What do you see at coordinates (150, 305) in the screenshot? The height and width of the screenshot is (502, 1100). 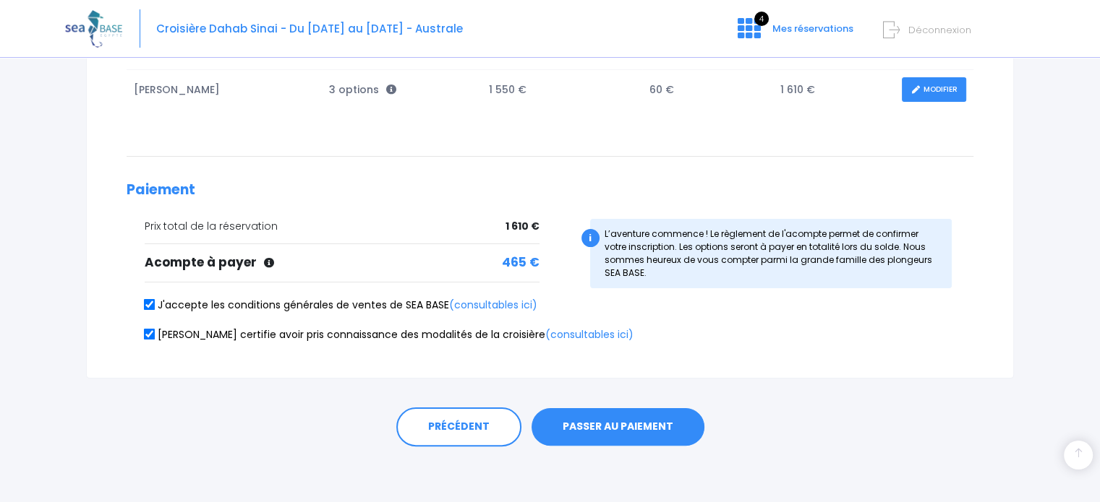 I see `input: J'accepte les conditions générales de ventes de SEA BASE(consultables ici)` at bounding box center [150, 305].